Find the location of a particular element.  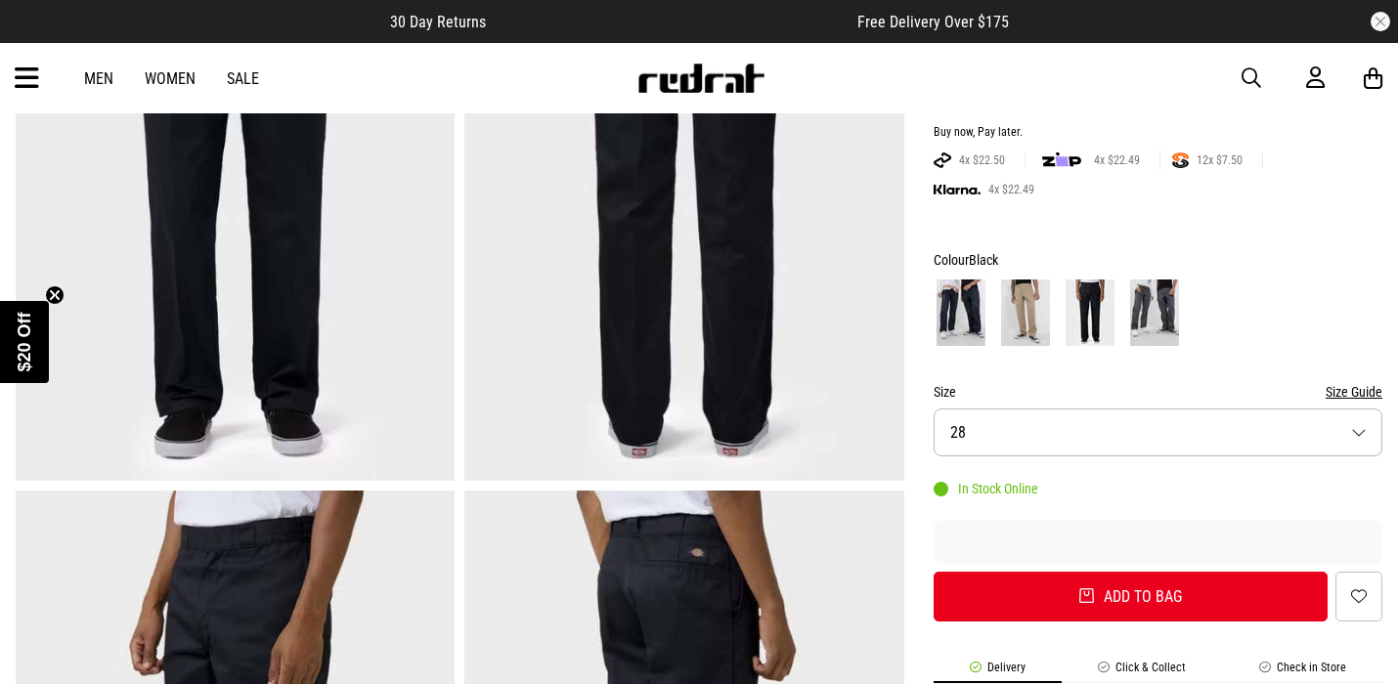

span: 30 Day Returns is located at coordinates (438, 22).